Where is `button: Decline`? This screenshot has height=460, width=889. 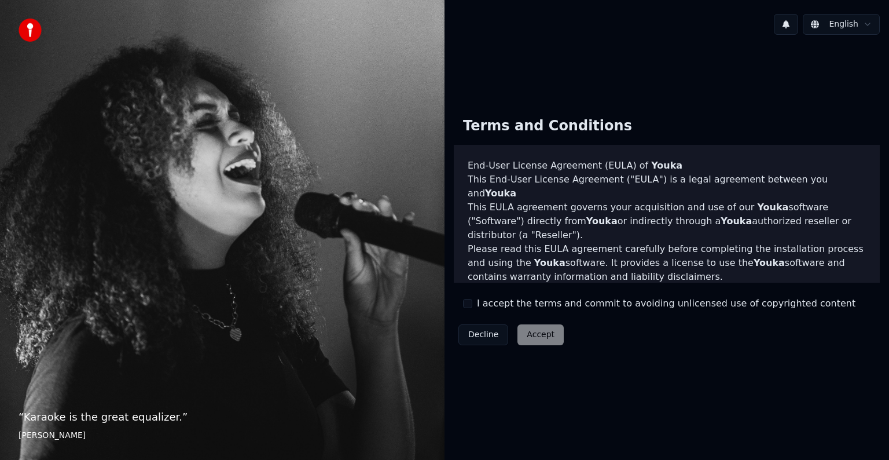 button: Decline is located at coordinates (483, 335).